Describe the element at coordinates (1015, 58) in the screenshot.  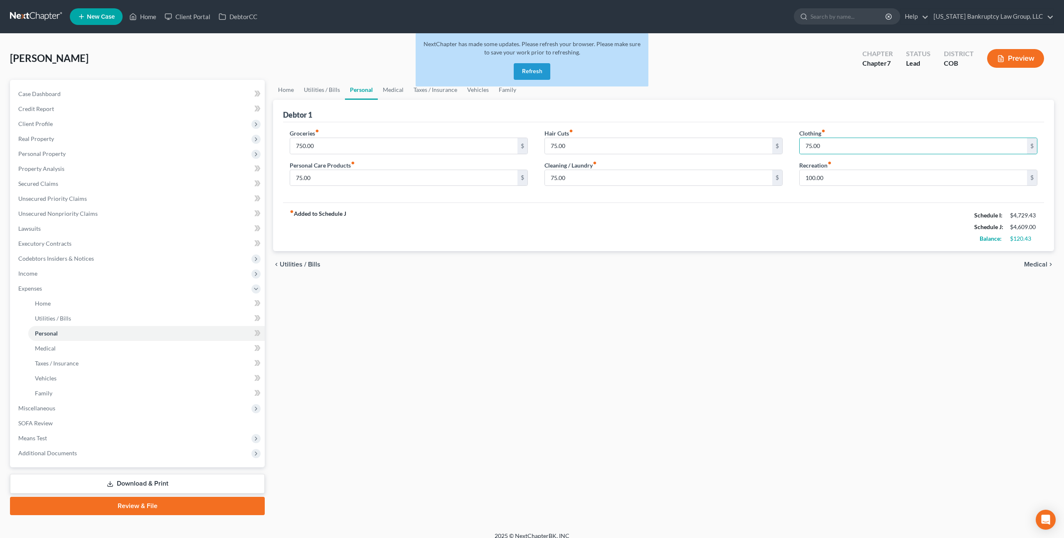
I see `button: Preview` at that location.